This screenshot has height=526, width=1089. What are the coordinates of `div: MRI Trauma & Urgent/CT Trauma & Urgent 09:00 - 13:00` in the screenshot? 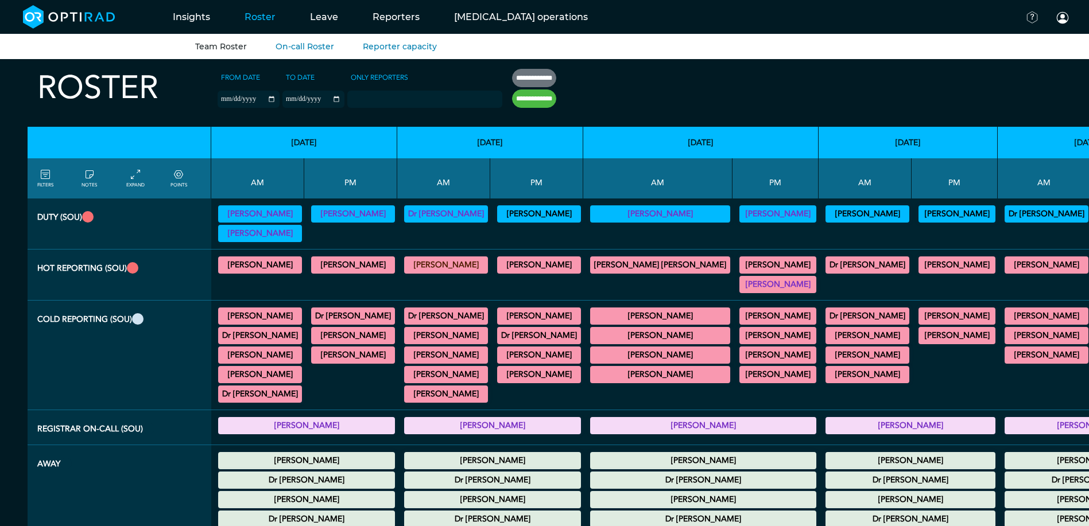 It's located at (867, 265).